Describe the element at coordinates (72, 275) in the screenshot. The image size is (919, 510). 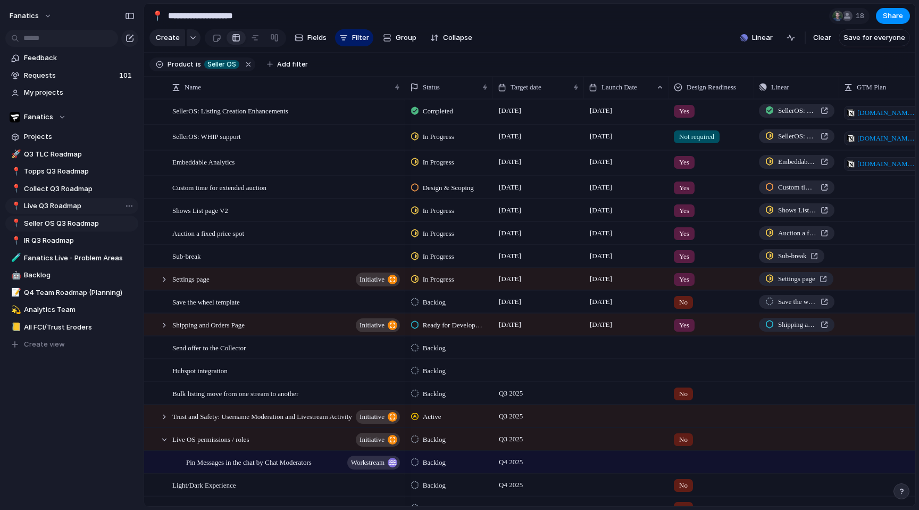
I see `div: 🤖Backlog` at that location.